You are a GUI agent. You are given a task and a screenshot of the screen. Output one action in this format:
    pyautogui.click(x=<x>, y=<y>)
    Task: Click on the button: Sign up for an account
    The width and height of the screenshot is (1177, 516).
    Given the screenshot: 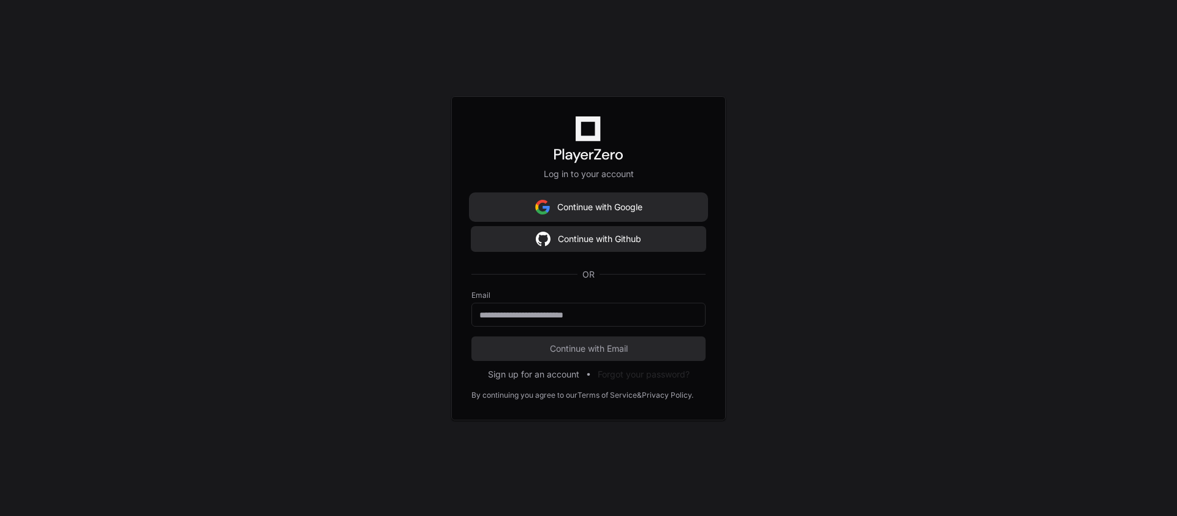 What is the action you would take?
    pyautogui.click(x=533, y=375)
    